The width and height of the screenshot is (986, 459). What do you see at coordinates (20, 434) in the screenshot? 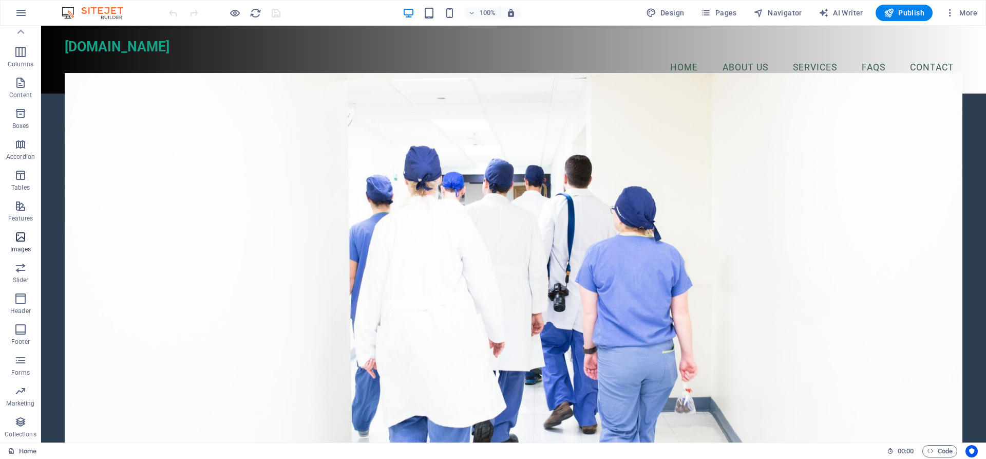
I see `p: Collections` at bounding box center [20, 434].